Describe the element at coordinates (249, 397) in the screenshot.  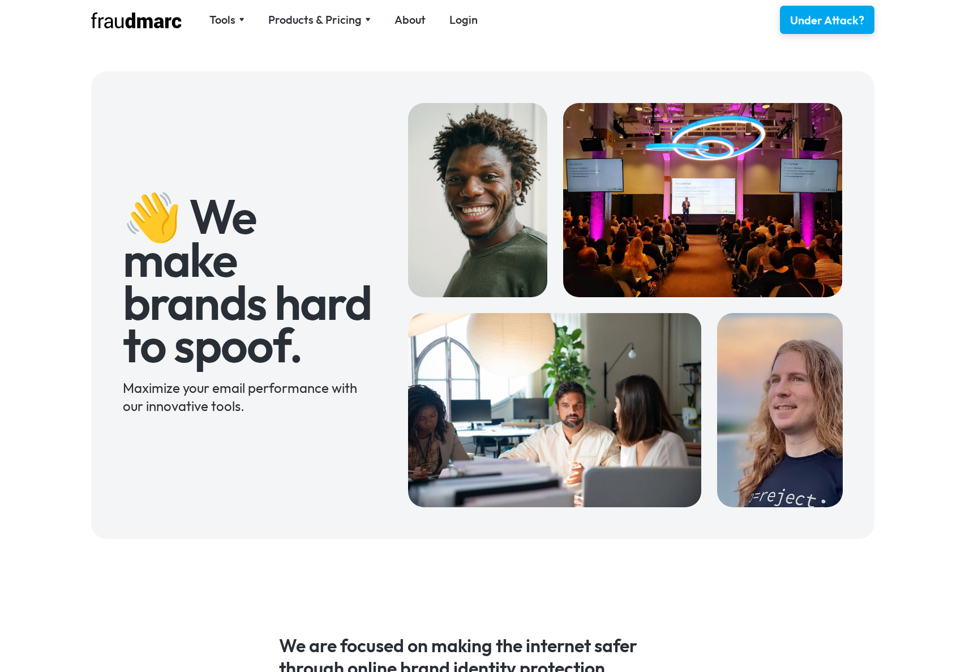
I see `div: Maximize your email performance with our innovative tools.` at that location.